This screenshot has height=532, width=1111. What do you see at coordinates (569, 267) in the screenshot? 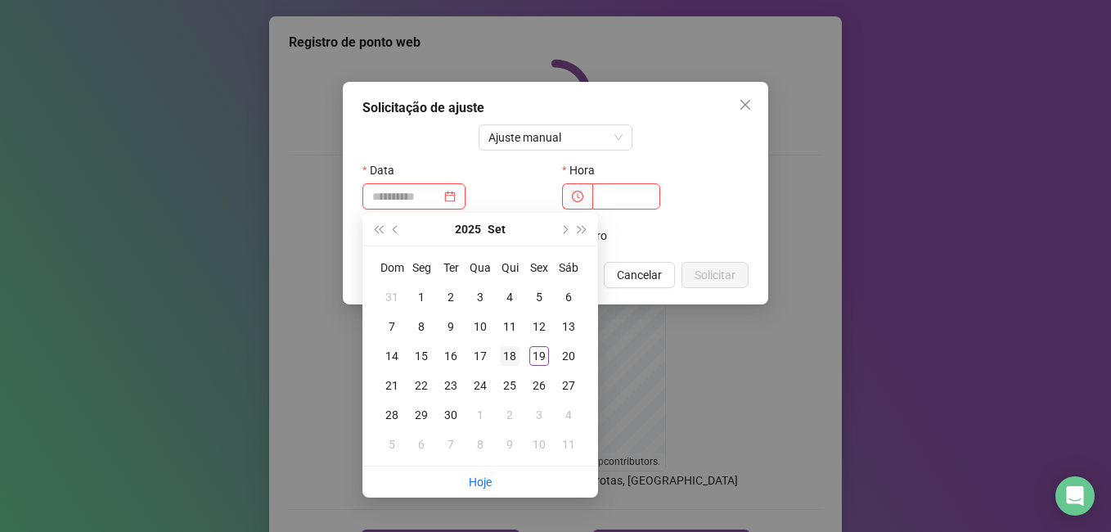
I see `th: Sáb` at bounding box center [569, 267].